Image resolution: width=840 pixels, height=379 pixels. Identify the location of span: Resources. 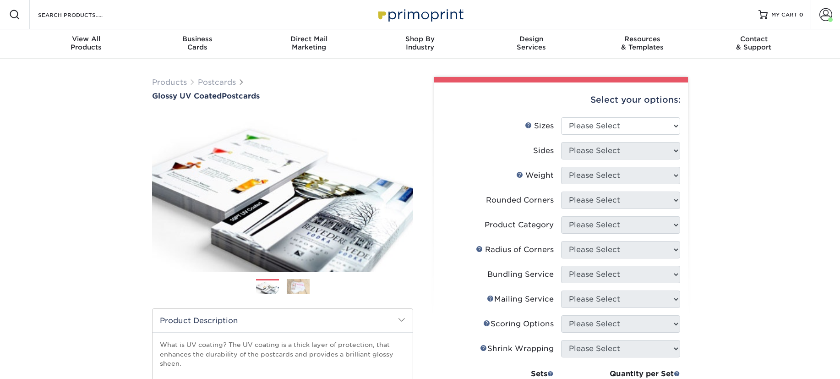
(642, 39).